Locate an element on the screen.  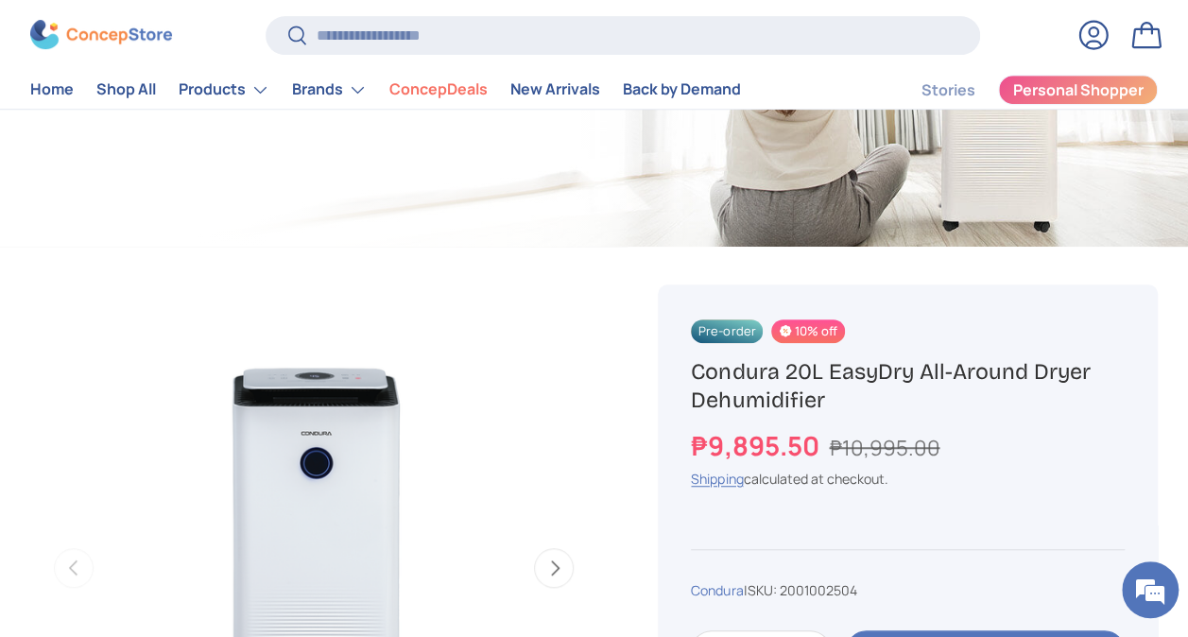
a: Condura is located at coordinates (716, 590).